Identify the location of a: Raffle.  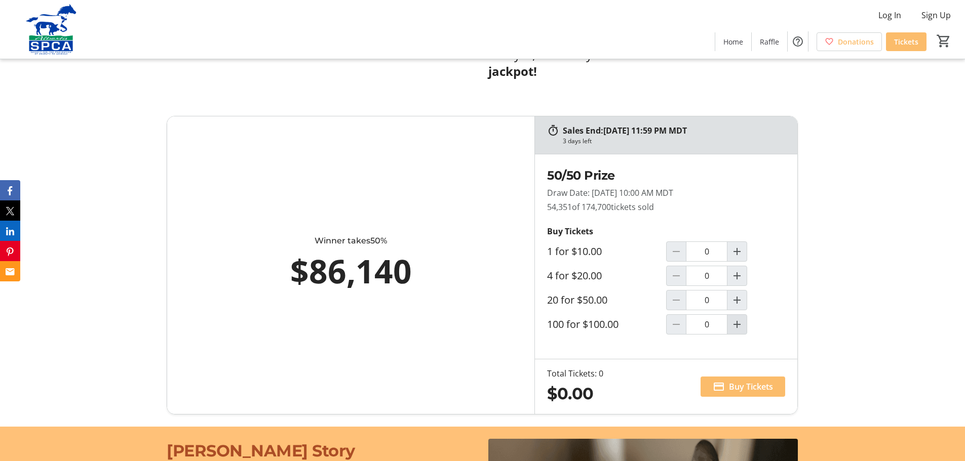
(769, 42).